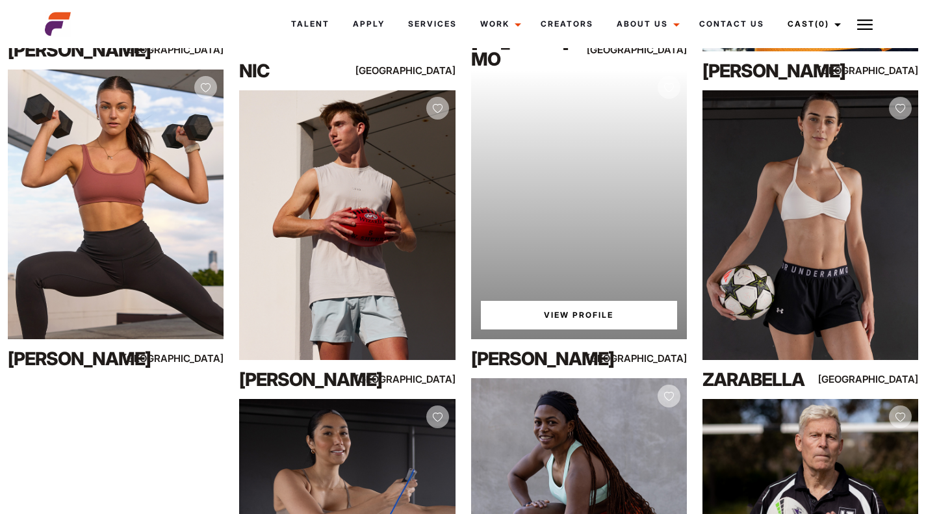  I want to click on a: Services, so click(432, 24).